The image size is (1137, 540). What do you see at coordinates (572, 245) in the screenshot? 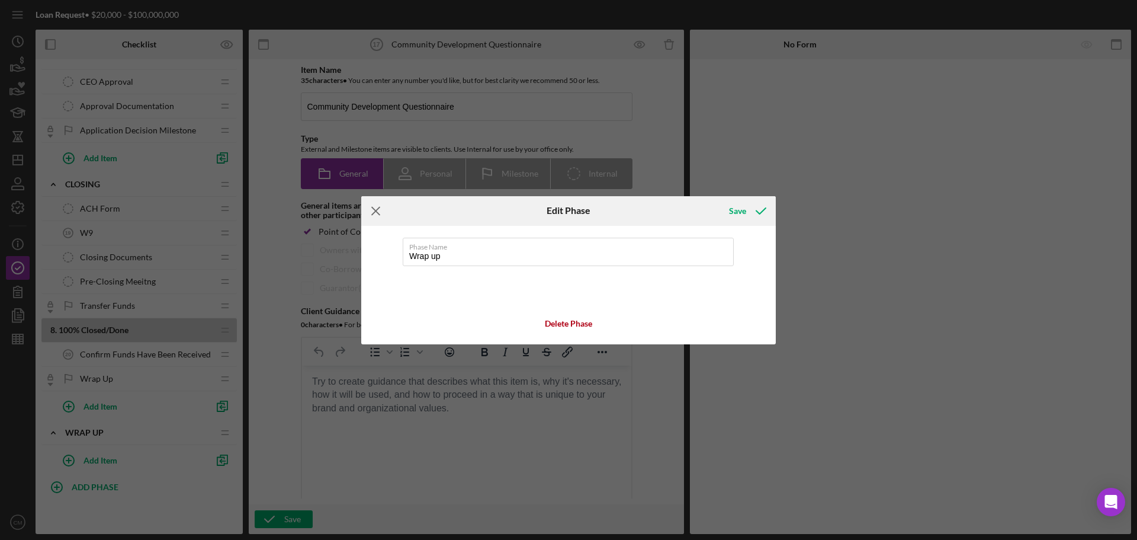
I see `label: Phase Name` at bounding box center [572, 245].